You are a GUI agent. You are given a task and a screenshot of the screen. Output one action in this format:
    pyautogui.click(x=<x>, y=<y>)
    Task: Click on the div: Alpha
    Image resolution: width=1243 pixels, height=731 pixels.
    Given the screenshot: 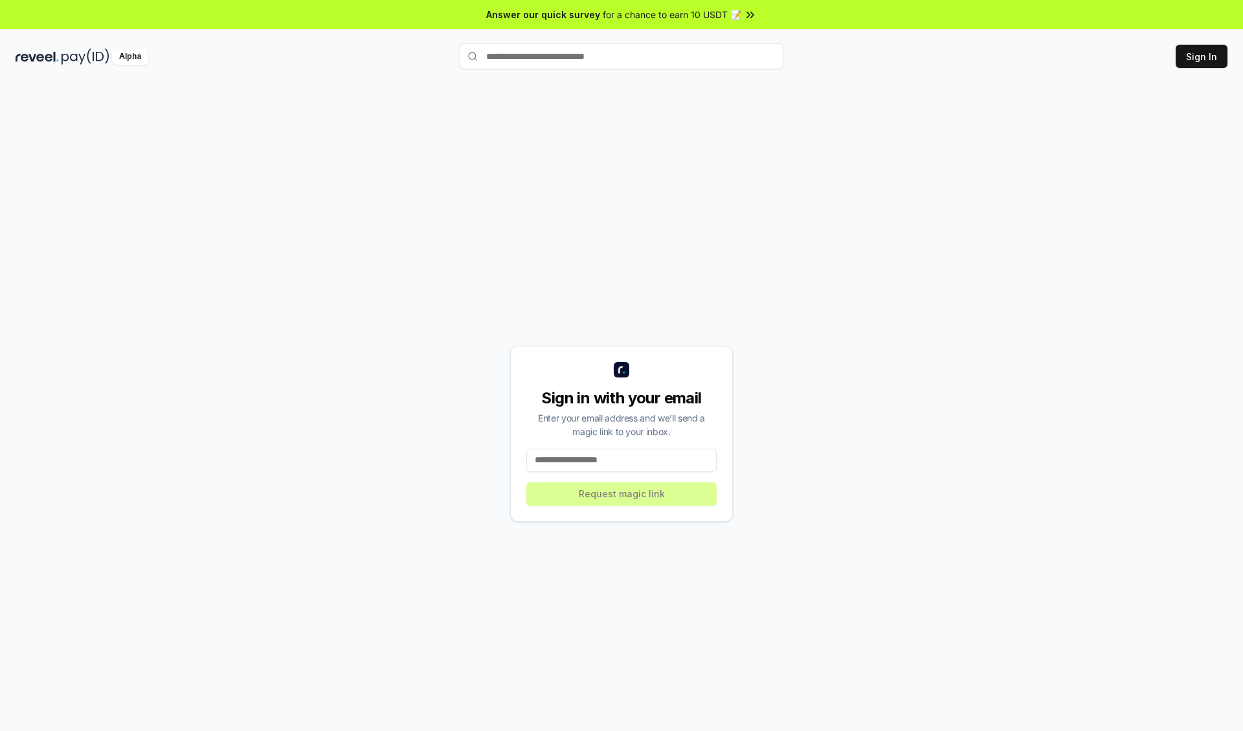 What is the action you would take?
    pyautogui.click(x=130, y=56)
    